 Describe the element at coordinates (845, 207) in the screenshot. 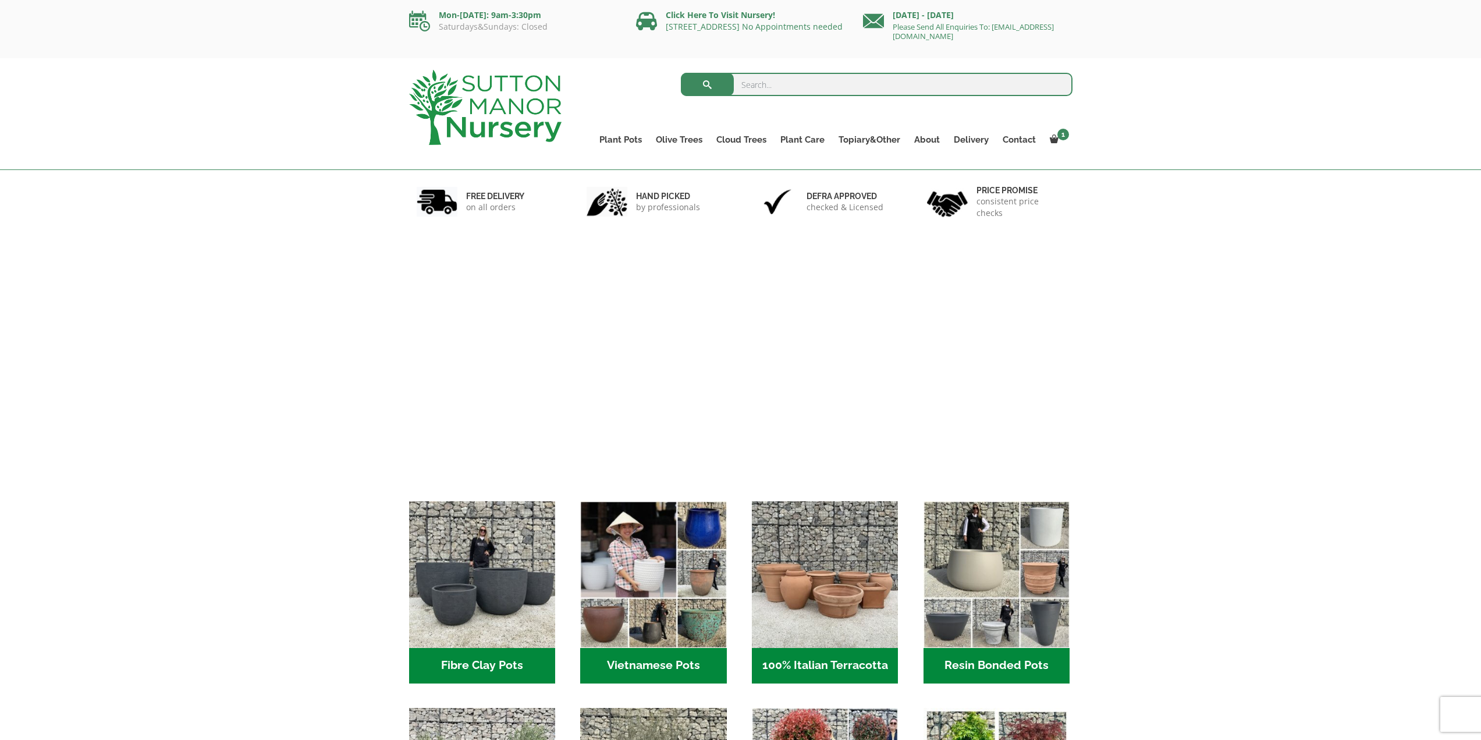

I see `p: checked & Licensed` at that location.